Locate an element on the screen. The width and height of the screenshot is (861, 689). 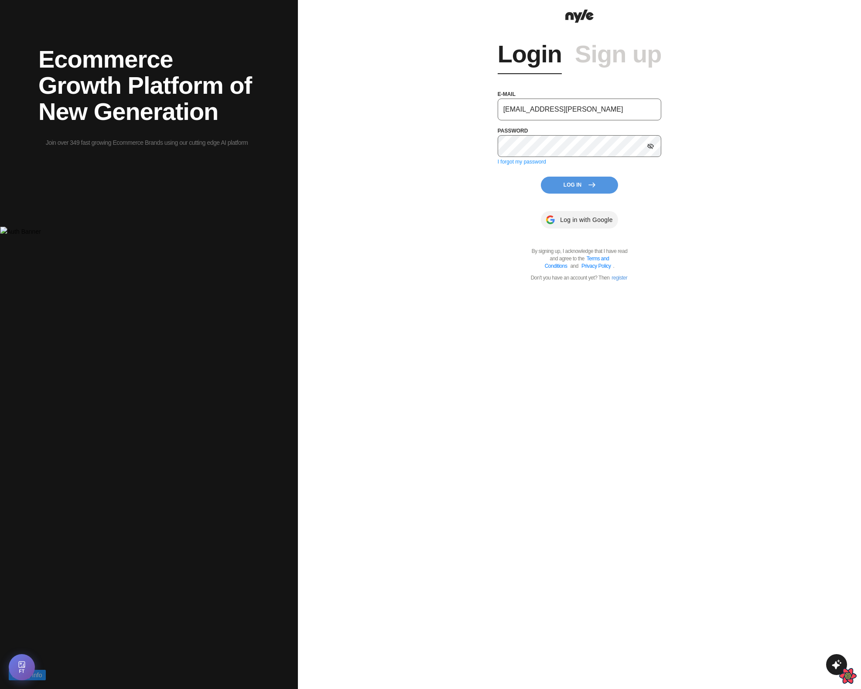
button: Debug Info is located at coordinates (27, 675).